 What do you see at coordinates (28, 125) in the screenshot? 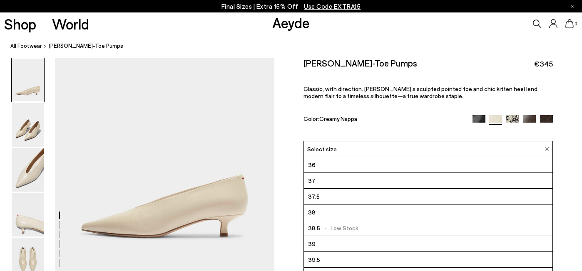
I see `img: Clara Pointed-Toe Pumps - Image 2` at bounding box center [28, 125].